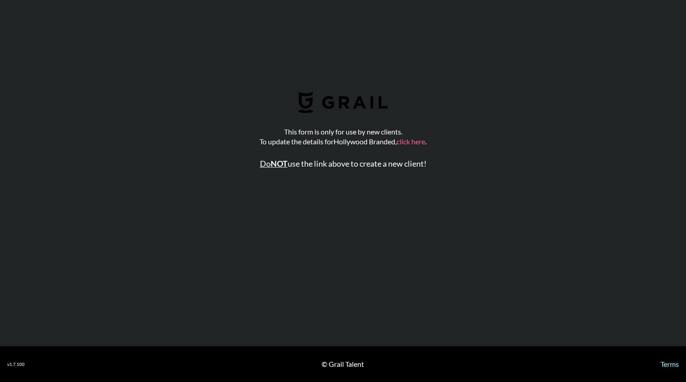 This screenshot has width=686, height=382. I want to click on div: v 1.7.100, so click(16, 364).